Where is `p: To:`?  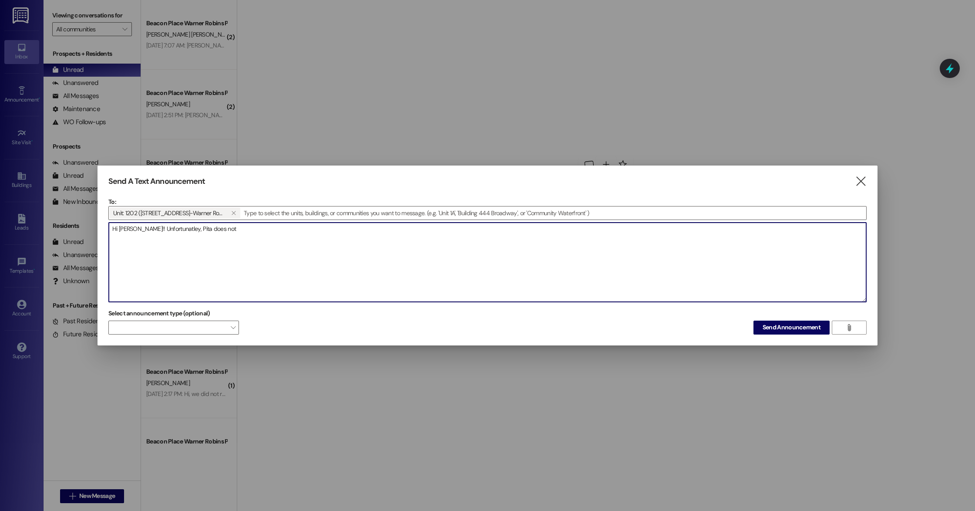
p: To: is located at coordinates (488, 202).